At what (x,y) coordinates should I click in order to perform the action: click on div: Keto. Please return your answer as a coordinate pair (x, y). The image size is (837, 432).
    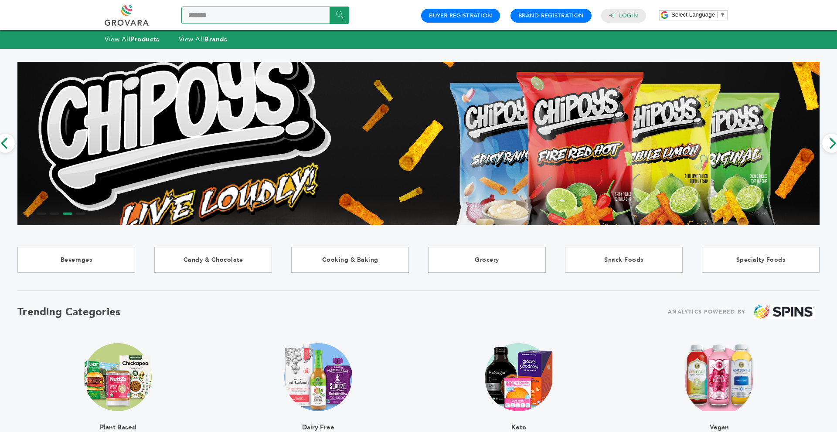
    Looking at the image, I should click on (518, 421).